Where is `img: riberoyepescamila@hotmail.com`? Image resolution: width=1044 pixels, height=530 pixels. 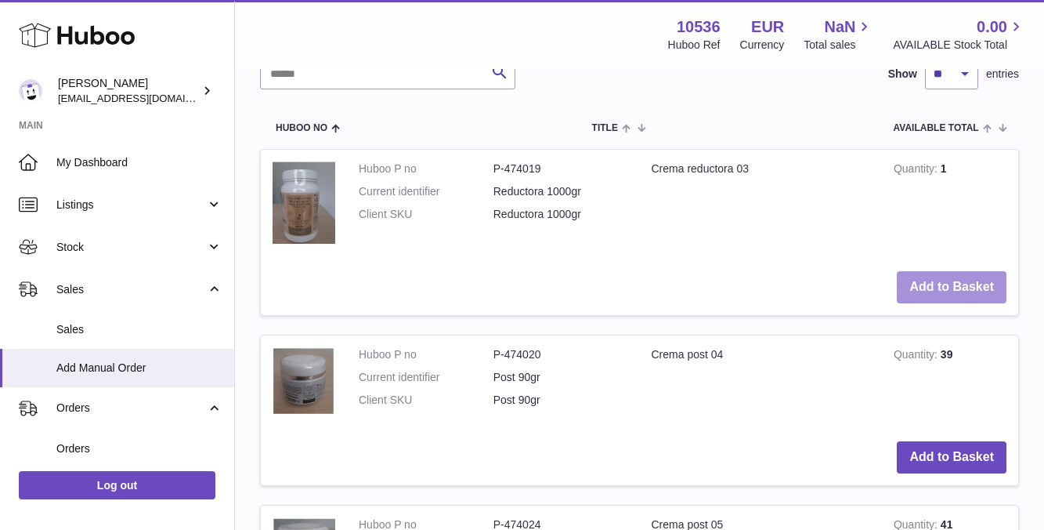
img: riberoyepescamila@hotmail.com is located at coordinates (31, 91).